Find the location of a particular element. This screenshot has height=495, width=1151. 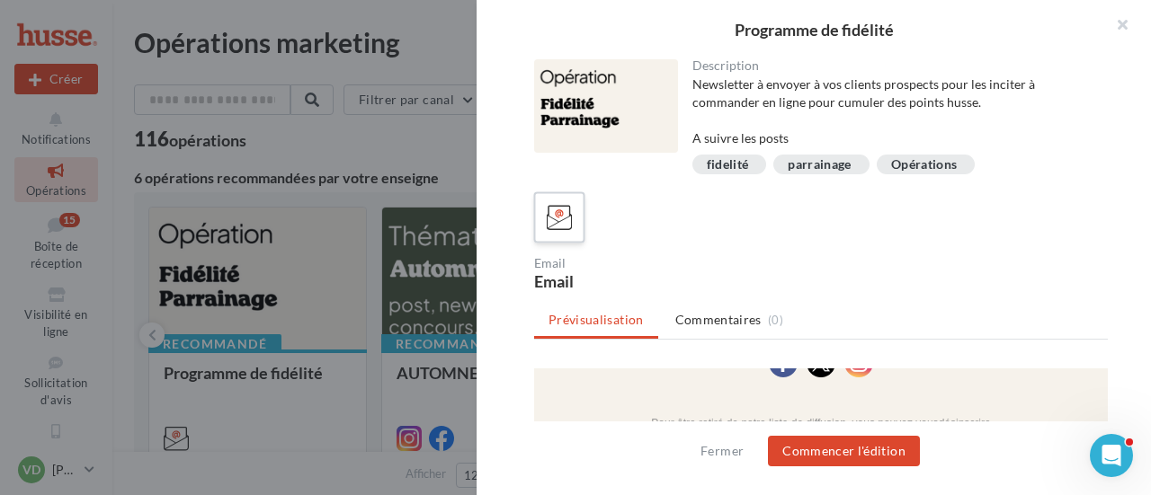

div: fidelité is located at coordinates (727, 165).